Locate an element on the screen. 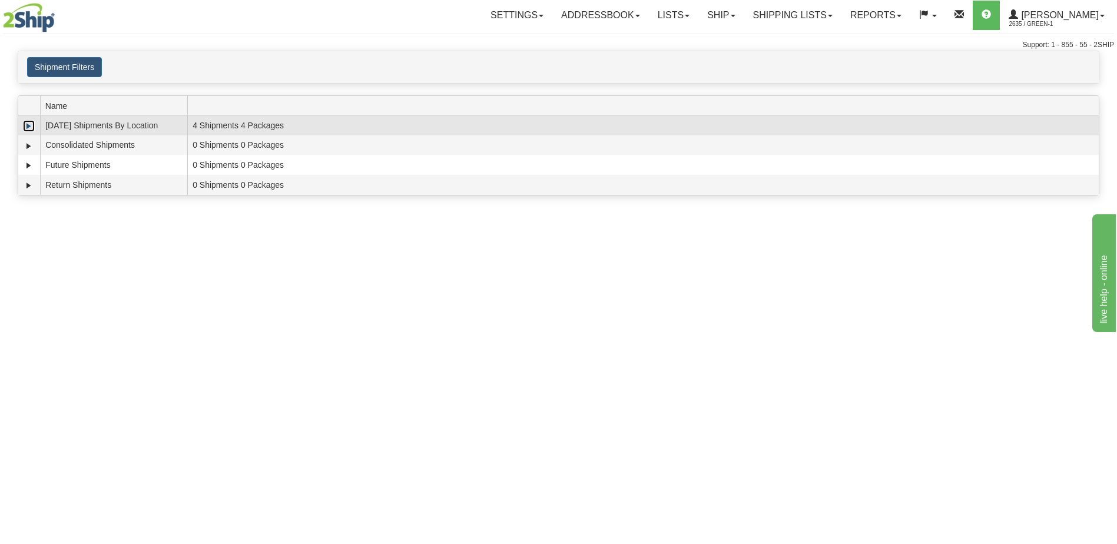  div: Support: 1 - 855 - 55 - 2SHIP is located at coordinates (558, 45).